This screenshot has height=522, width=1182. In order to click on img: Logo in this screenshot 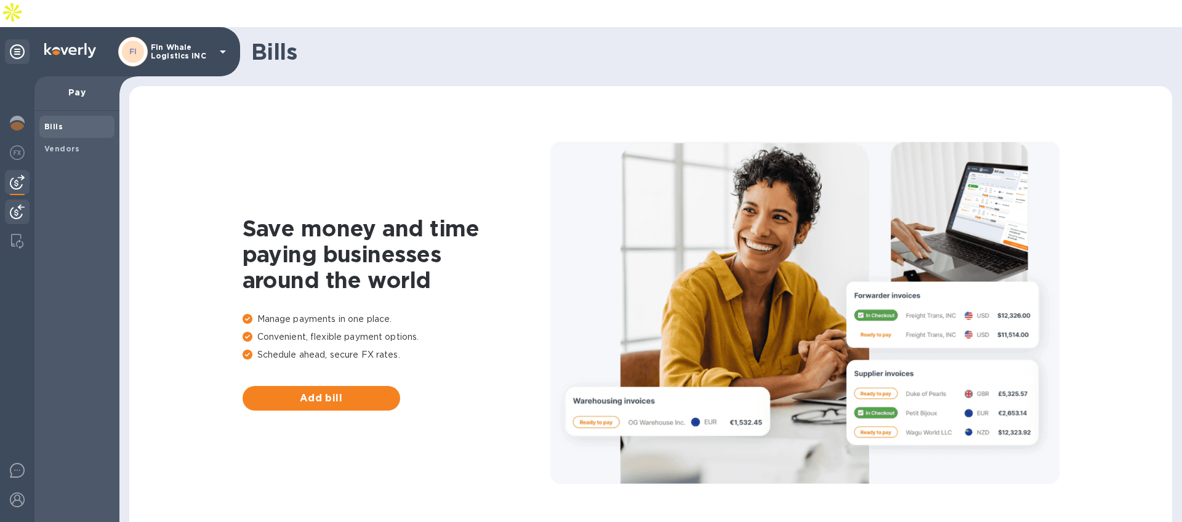, I will do `click(70, 50)`.